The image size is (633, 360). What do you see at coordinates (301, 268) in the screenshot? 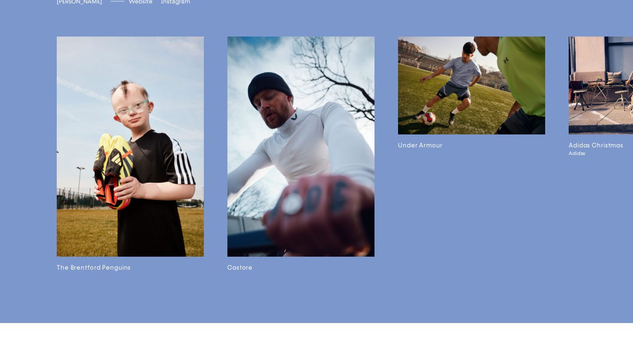
I see `h3: Castore` at bounding box center [301, 268].